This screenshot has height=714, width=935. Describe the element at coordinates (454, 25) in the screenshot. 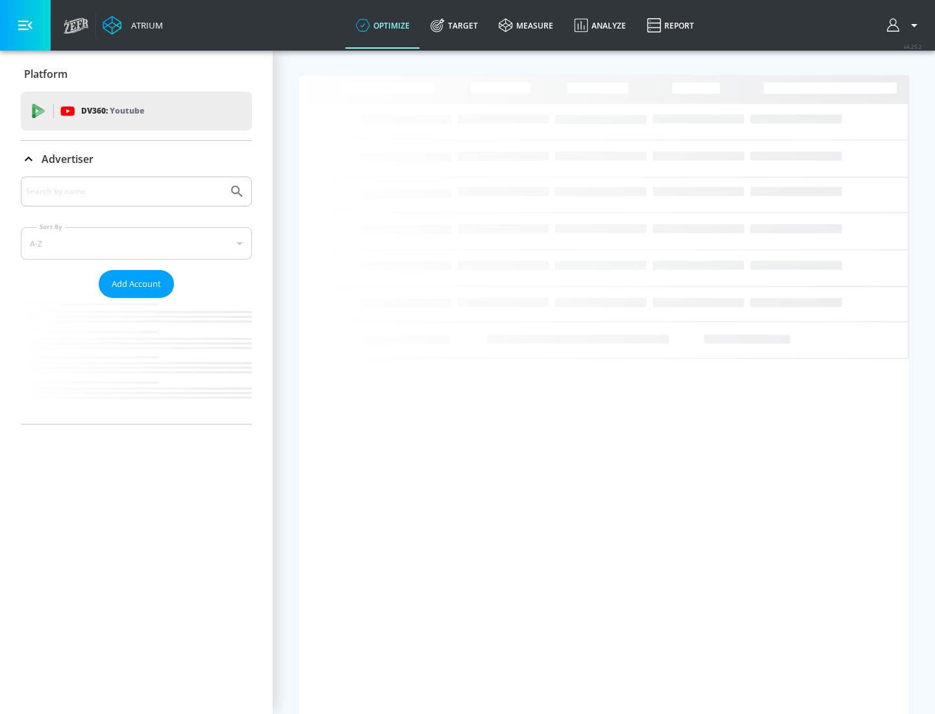

I see `a: Target` at that location.